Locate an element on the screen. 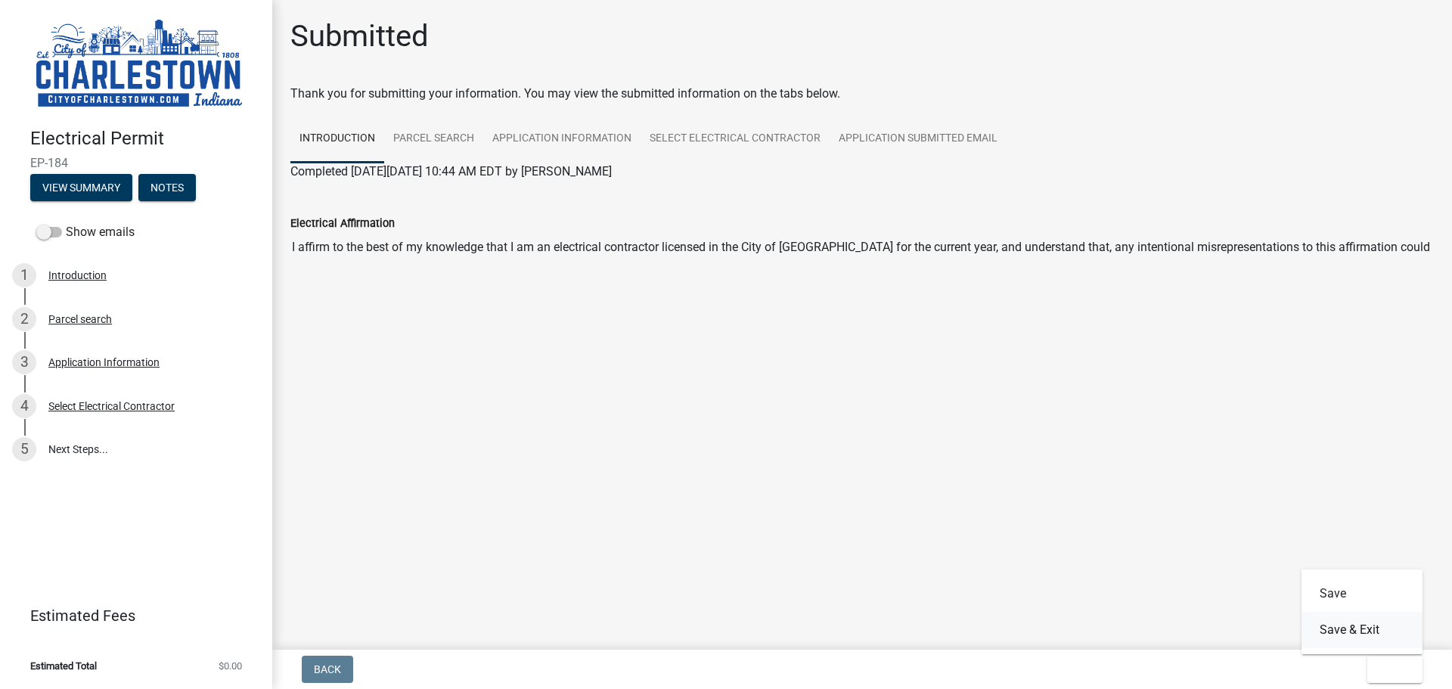 Image resolution: width=1452 pixels, height=689 pixels. div: 1 is located at coordinates (24, 275).